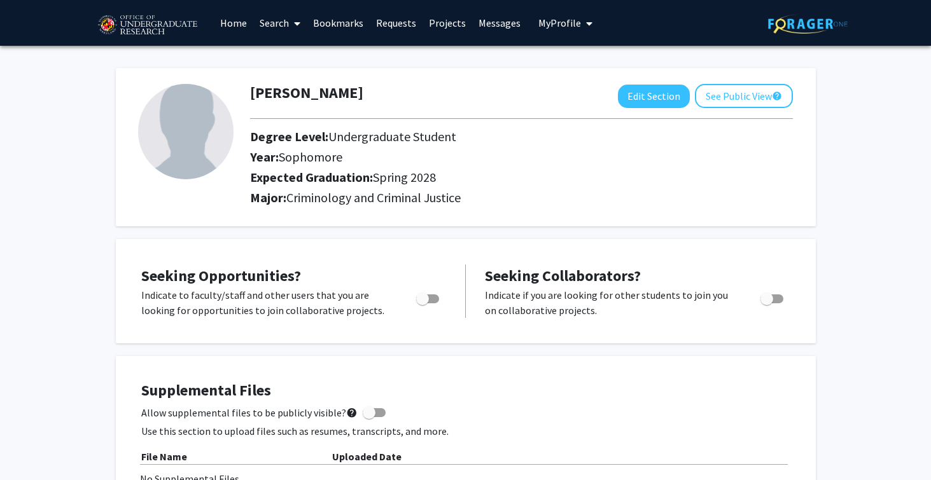 This screenshot has width=931, height=480. Describe the element at coordinates (521, 198) in the screenshot. I see `h2: Major:` at that location.